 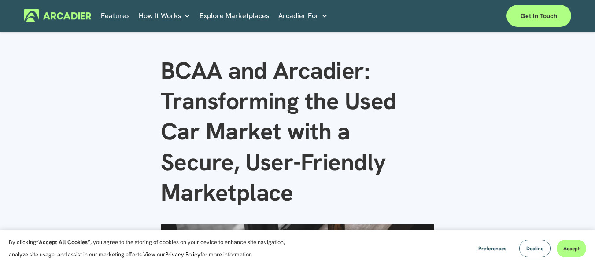 What do you see at coordinates (152, 249) in the screenshot?
I see `p: By clicking , you agree to the storing of cookies on your device to enhance site navigation, anal...` at bounding box center [152, 249].